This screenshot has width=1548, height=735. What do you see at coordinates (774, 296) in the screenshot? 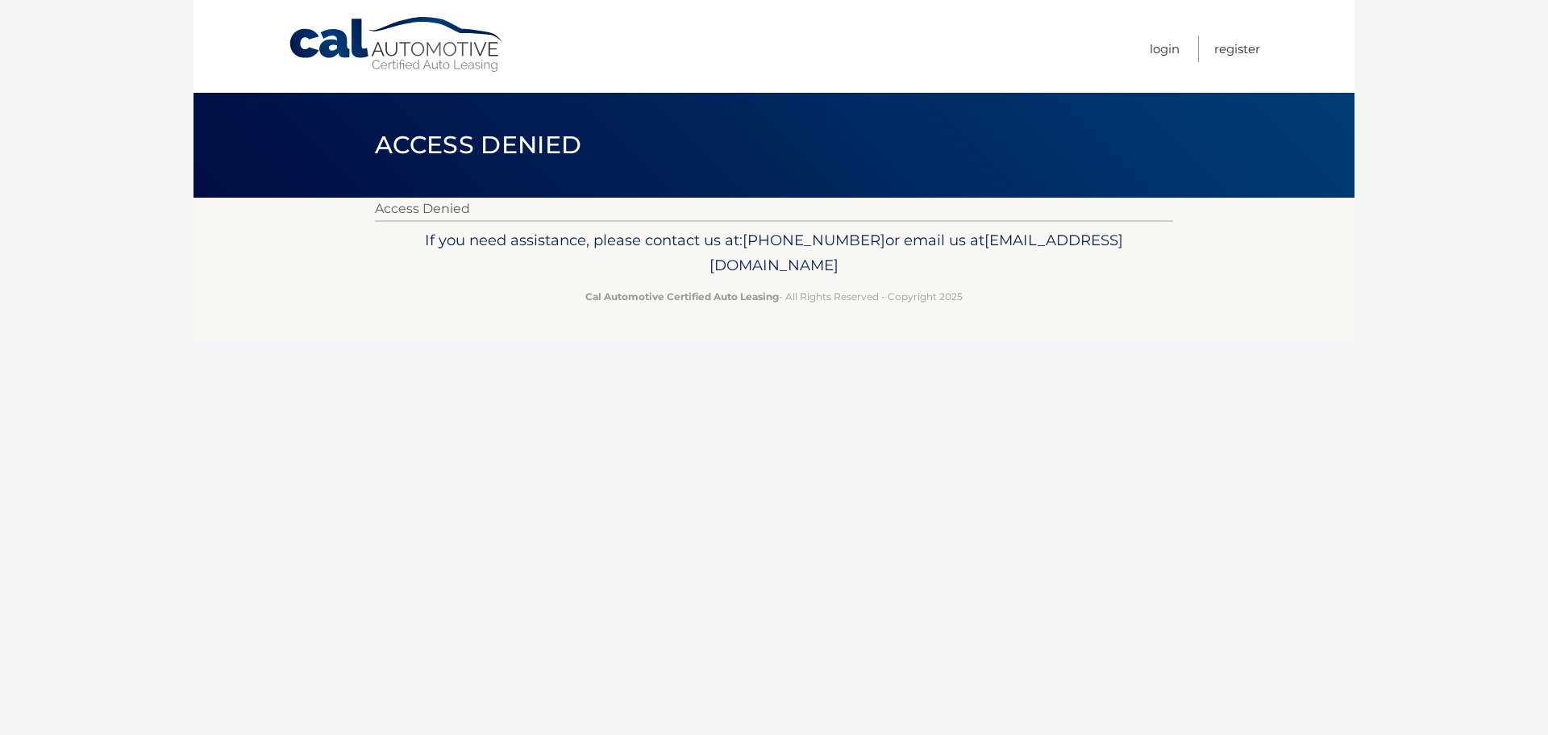
I see `p: - All Rights Reserved - Copyright 2025` at bounding box center [774, 296].